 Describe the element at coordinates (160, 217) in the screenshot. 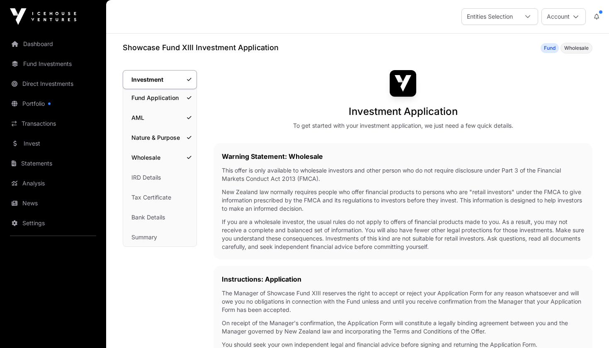

I see `a: Bank Details` at that location.